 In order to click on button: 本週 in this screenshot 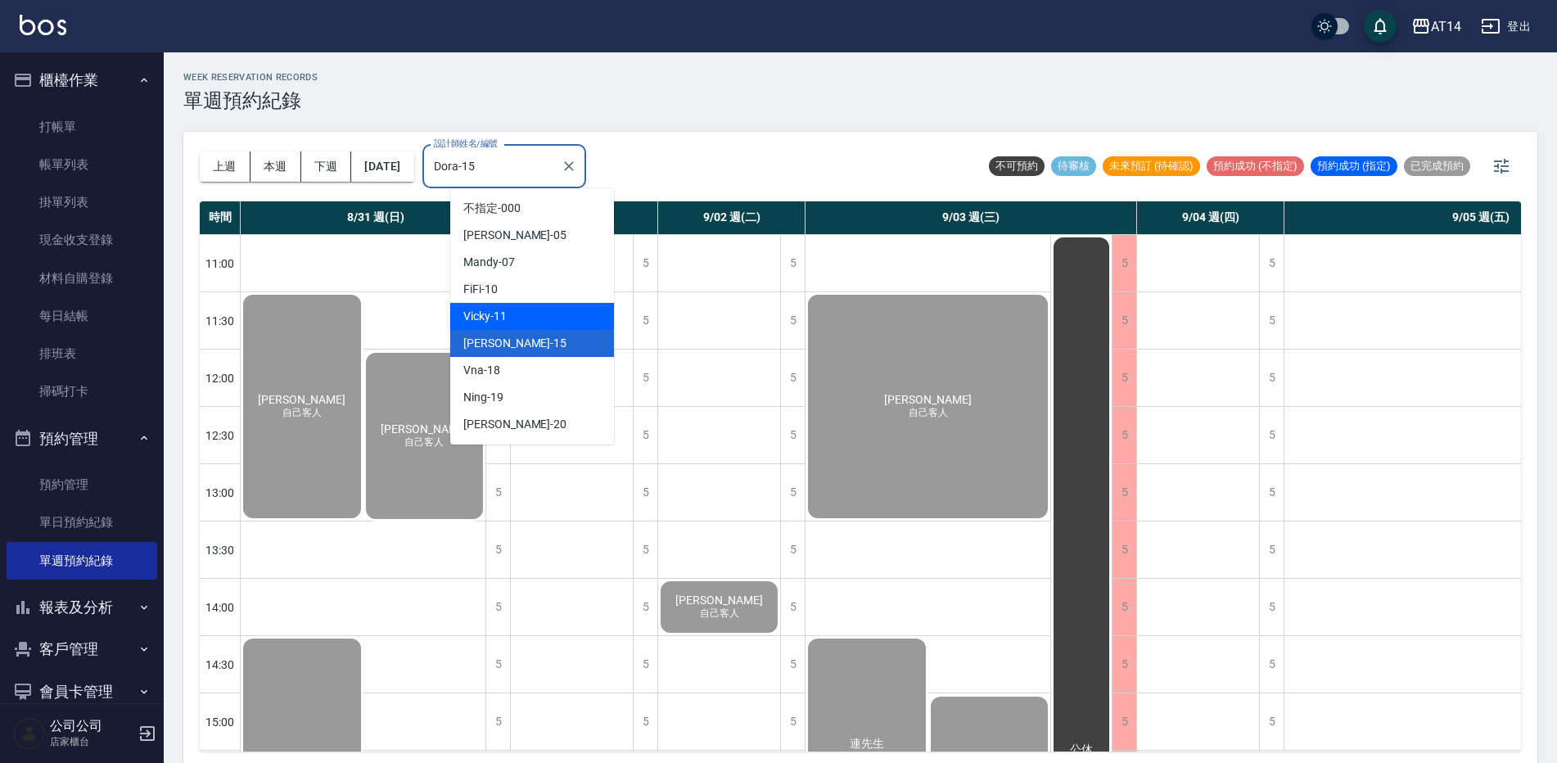, I will do `click(276, 166)`.